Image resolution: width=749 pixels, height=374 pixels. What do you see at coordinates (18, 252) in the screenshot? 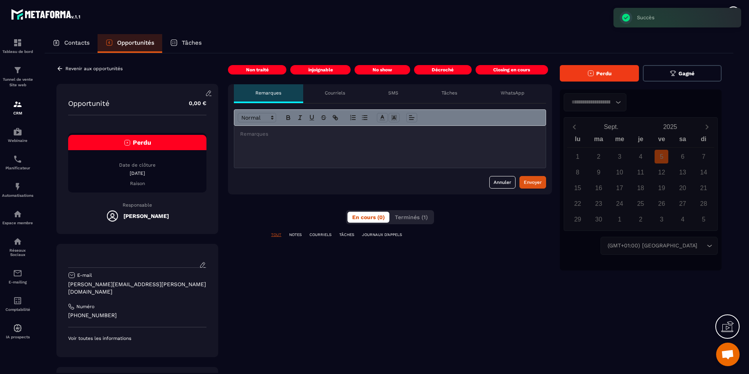
I see `p: Réseaux Sociaux` at bounding box center [18, 252].